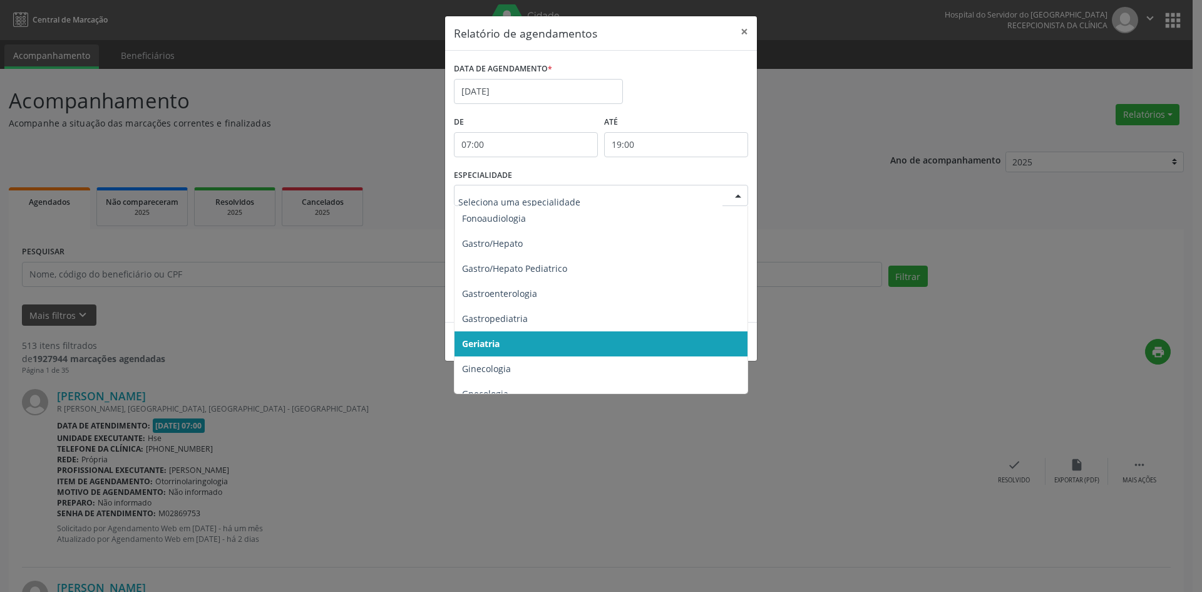 This screenshot has width=1202, height=592. I want to click on label: ATÉ, so click(676, 122).